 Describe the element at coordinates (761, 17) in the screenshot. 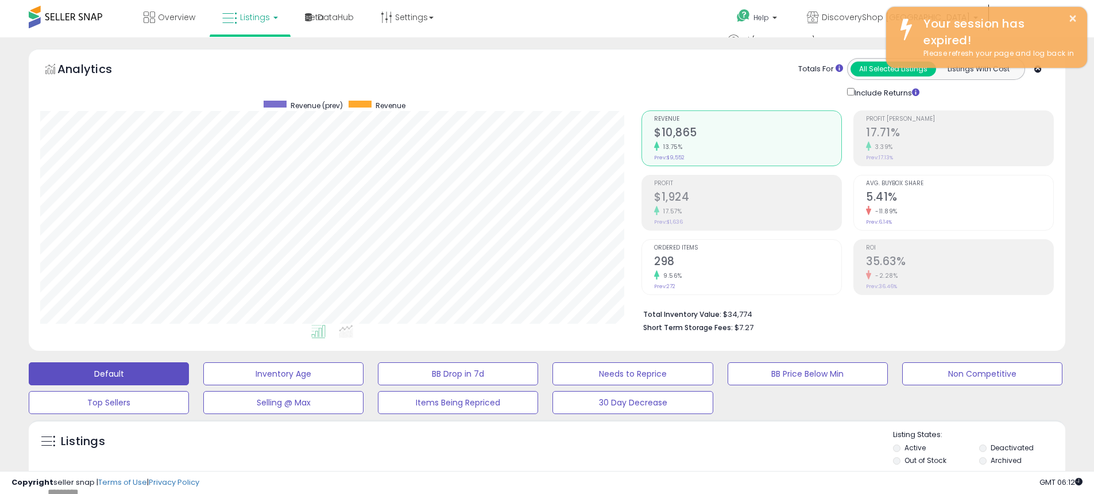

I see `span: Help` at that location.